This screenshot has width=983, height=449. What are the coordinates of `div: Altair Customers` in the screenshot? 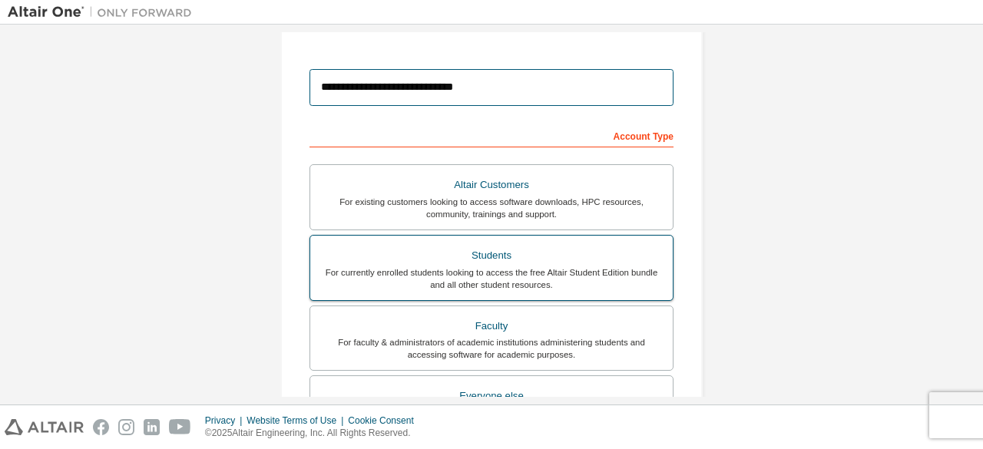 It's located at (492, 185).